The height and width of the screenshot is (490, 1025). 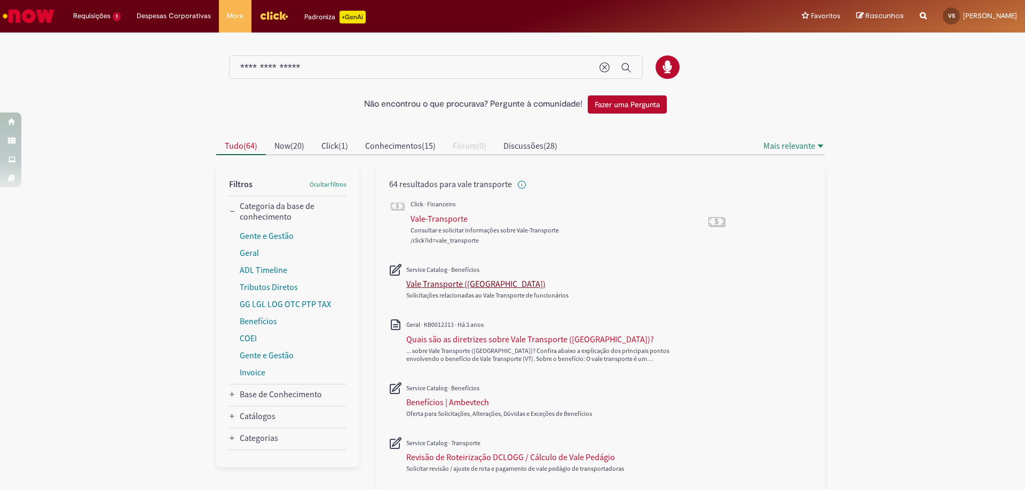 I want to click on span: VS, so click(x=951, y=15).